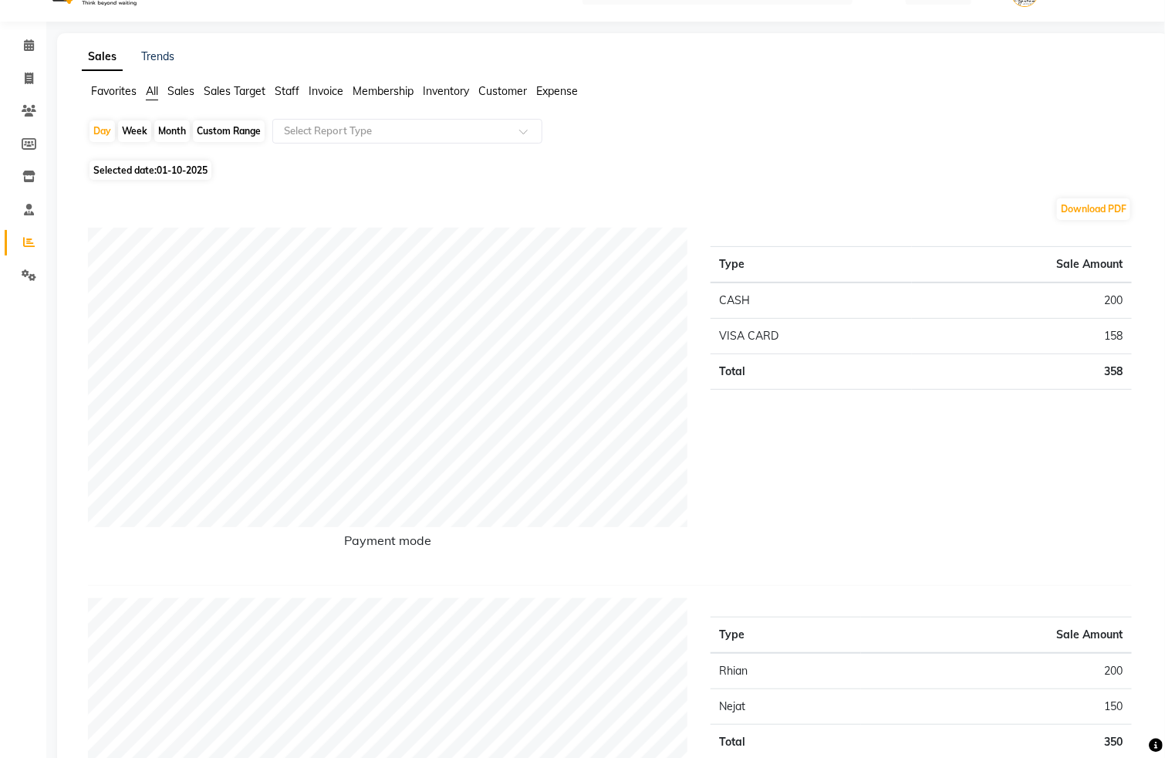  Describe the element at coordinates (811, 300) in the screenshot. I see `td: CASH` at that location.